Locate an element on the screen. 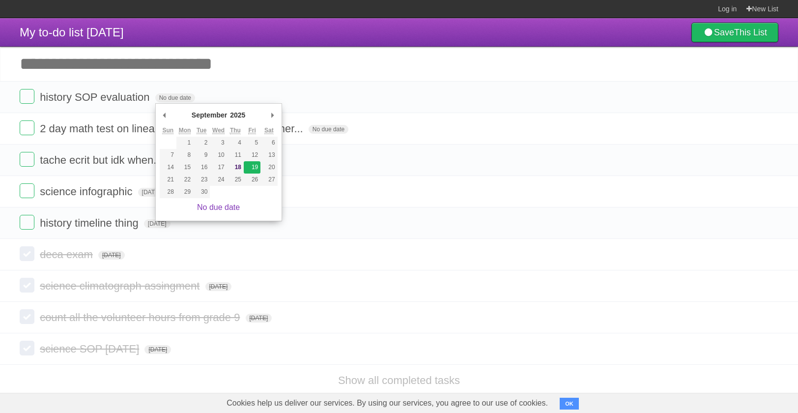 This screenshot has height=413, width=798. button: Previous Month is located at coordinates (165, 115).